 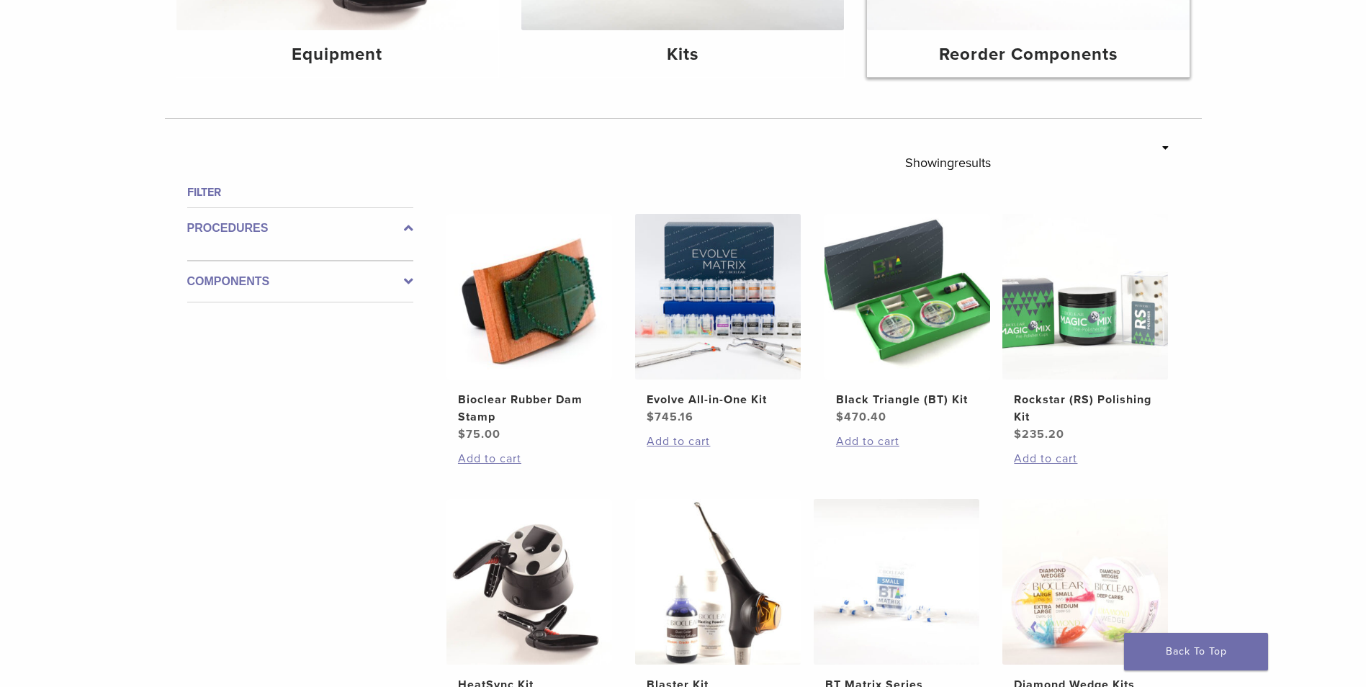 What do you see at coordinates (479, 434) in the screenshot?
I see `bdi: 75.00` at bounding box center [479, 434].